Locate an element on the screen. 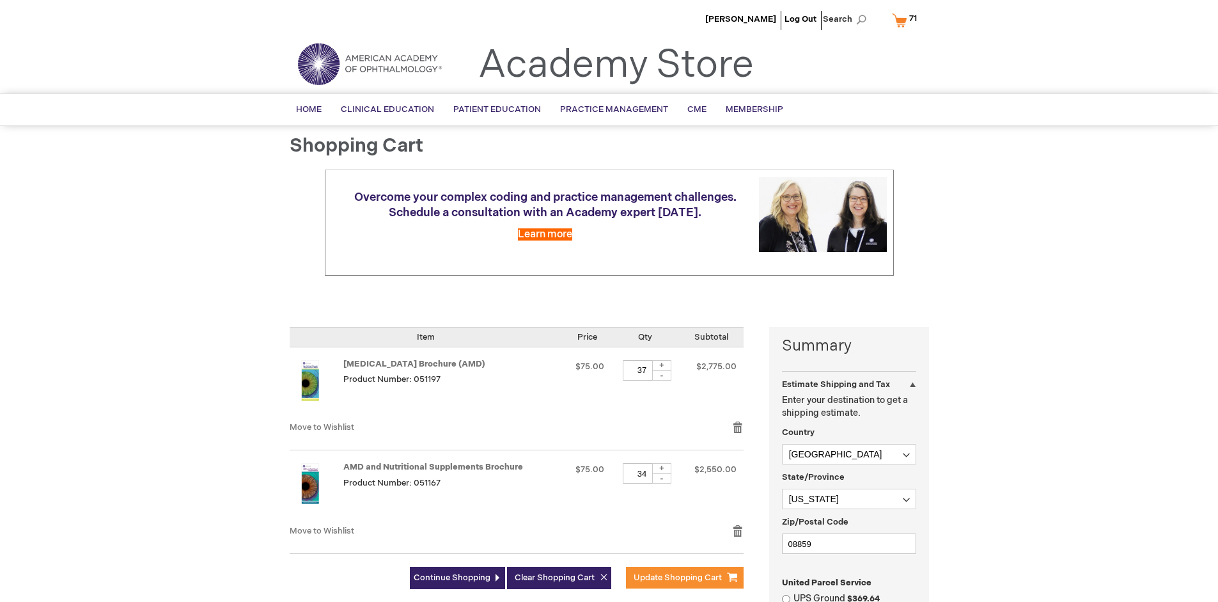 This screenshot has width=1218, height=602. p: Enter your destination to get a shipping estimate. is located at coordinates (849, 407).